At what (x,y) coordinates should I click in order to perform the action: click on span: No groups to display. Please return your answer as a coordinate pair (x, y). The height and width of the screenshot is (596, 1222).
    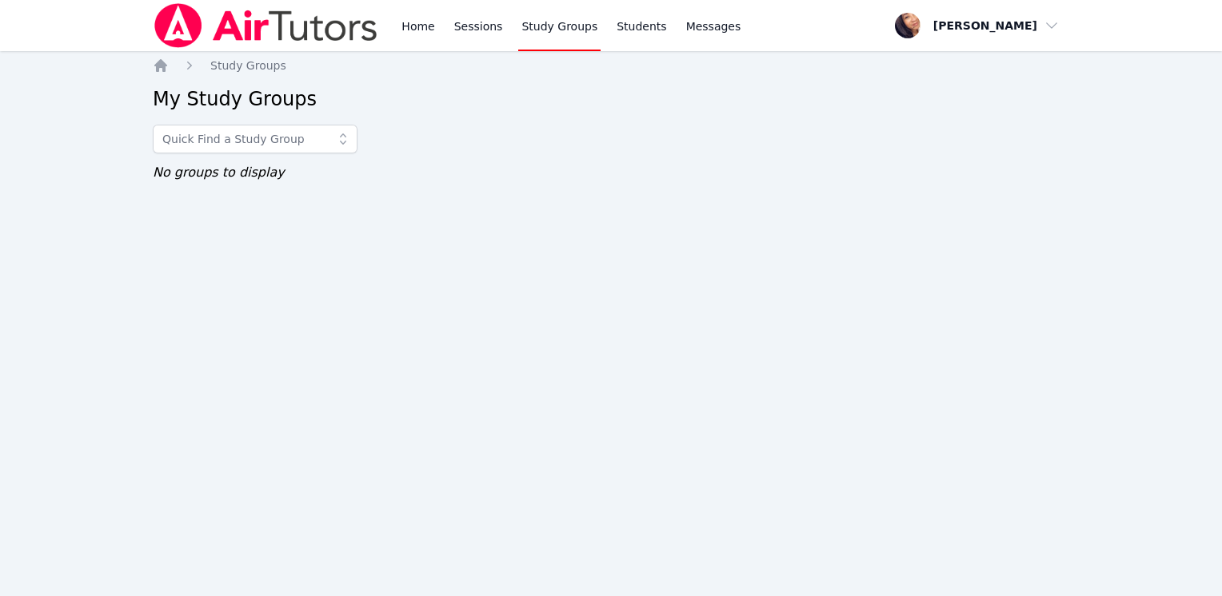
    Looking at the image, I should click on (218, 172).